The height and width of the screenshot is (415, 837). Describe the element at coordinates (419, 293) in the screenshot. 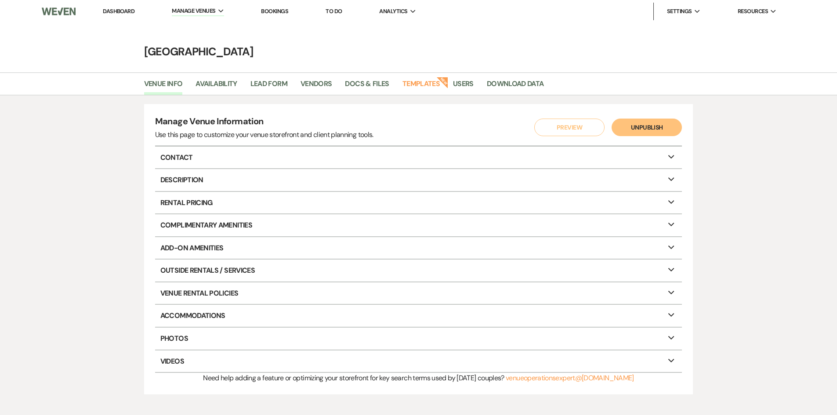

I see `p: Venue Rental Policies` at that location.